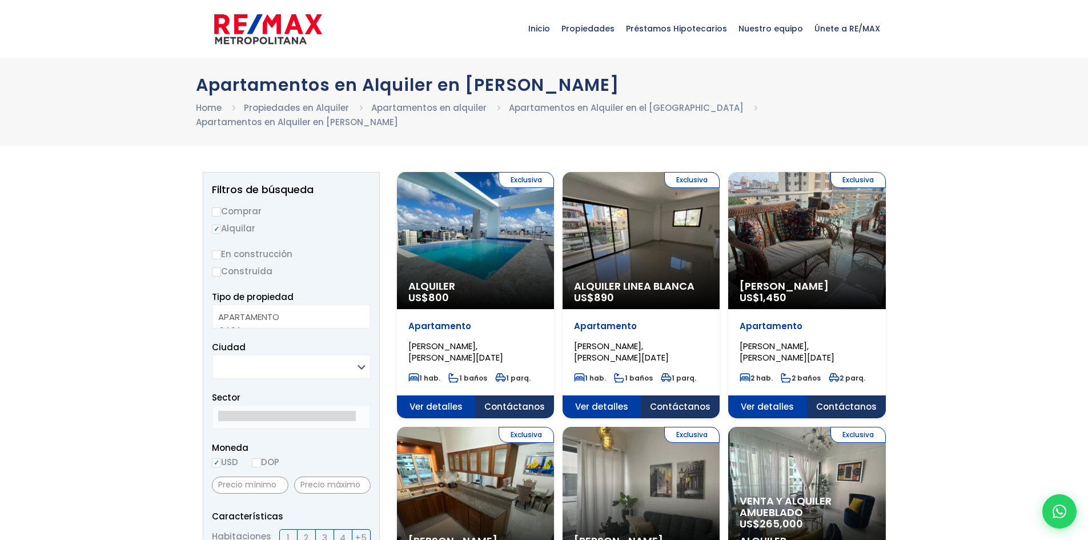  I want to click on span: 800, so click(439, 297).